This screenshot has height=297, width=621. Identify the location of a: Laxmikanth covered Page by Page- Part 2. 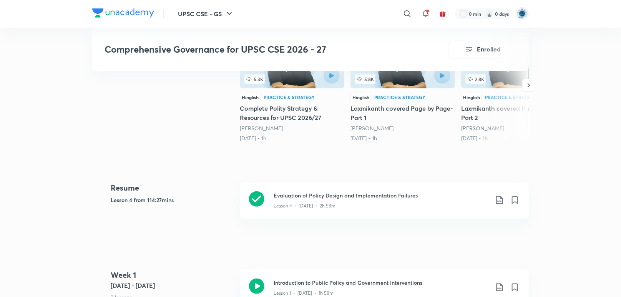
(514, 85).